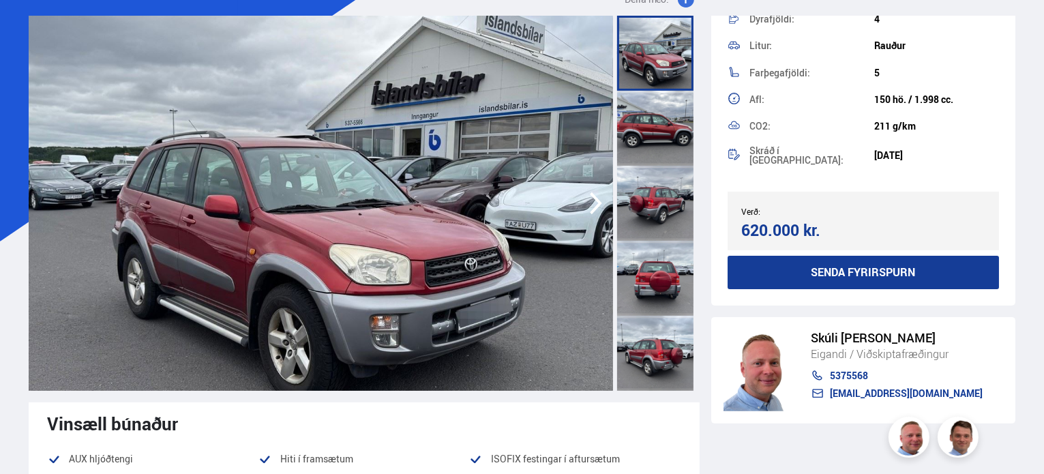 The image size is (1044, 474). Describe the element at coordinates (936, 19) in the screenshot. I see `div: 4` at that location.